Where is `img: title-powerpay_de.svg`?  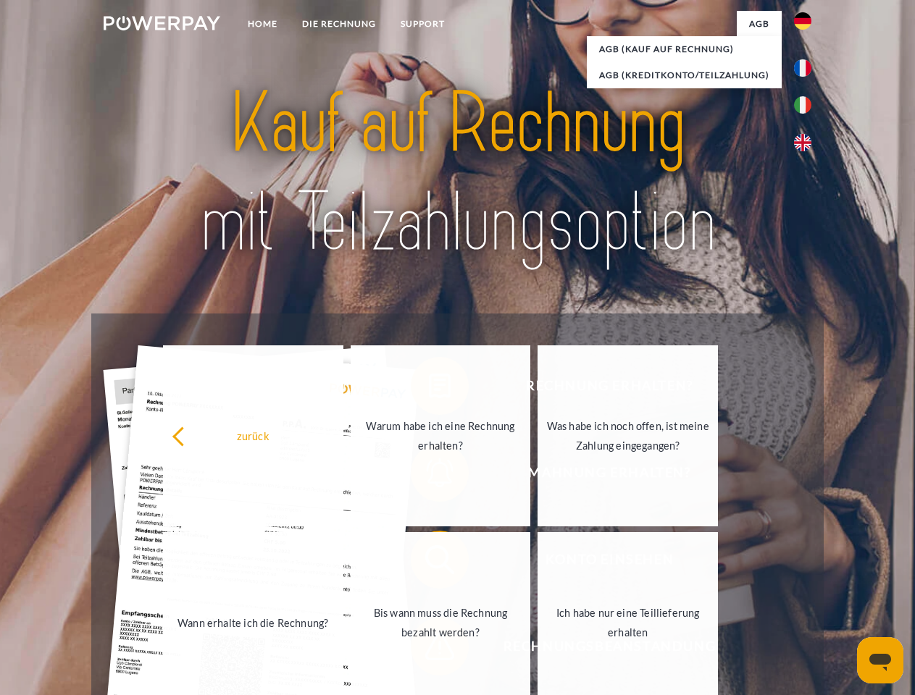 img: title-powerpay_de.svg is located at coordinates (457, 173).